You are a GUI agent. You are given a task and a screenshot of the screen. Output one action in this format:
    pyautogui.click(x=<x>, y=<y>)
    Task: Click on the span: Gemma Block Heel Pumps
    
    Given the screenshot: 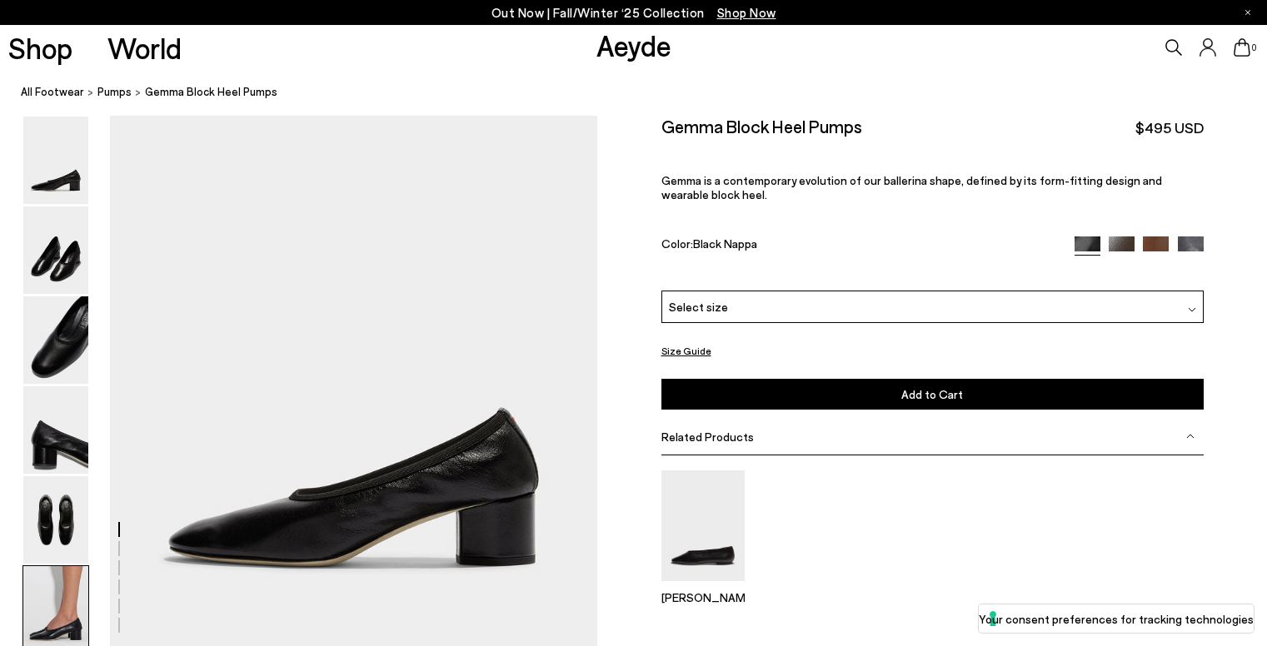 What is the action you would take?
    pyautogui.click(x=211, y=92)
    